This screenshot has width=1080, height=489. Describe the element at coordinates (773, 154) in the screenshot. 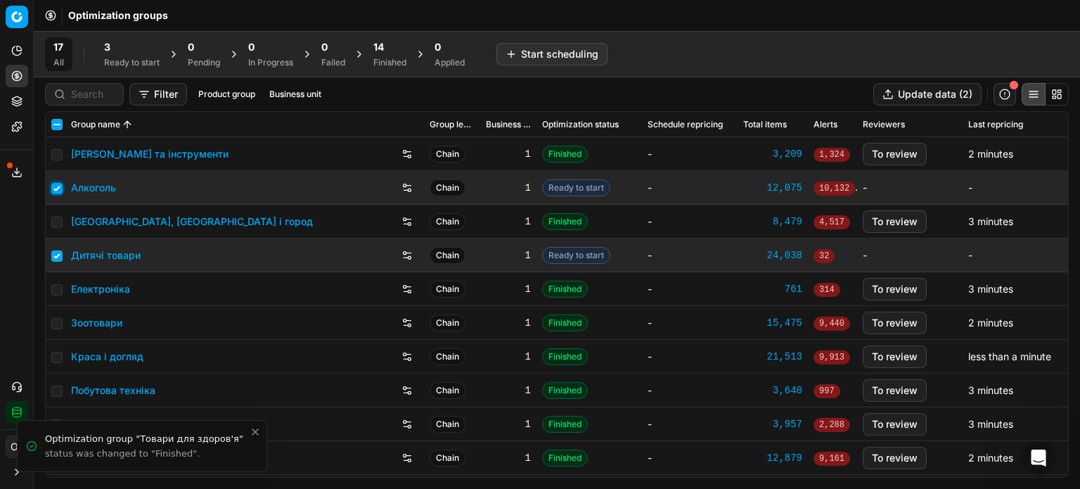

I see `div: 3,209` at that location.